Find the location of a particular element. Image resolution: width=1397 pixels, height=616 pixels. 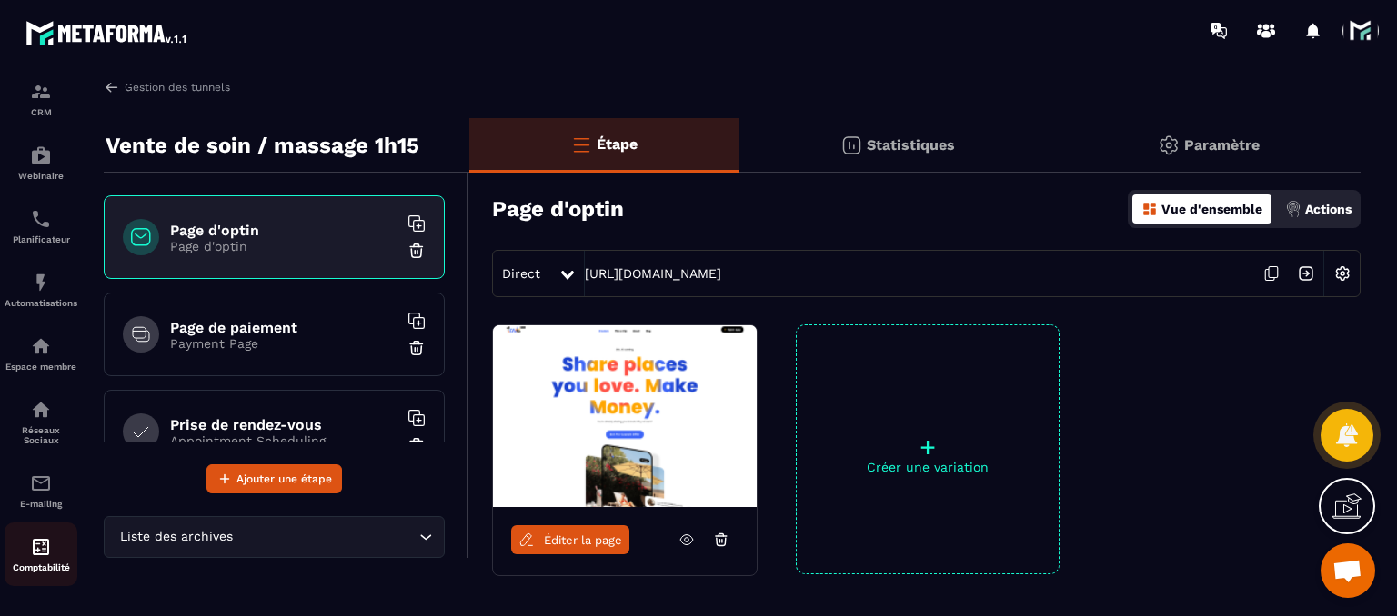

h6: Page de paiement is located at coordinates (284, 327).